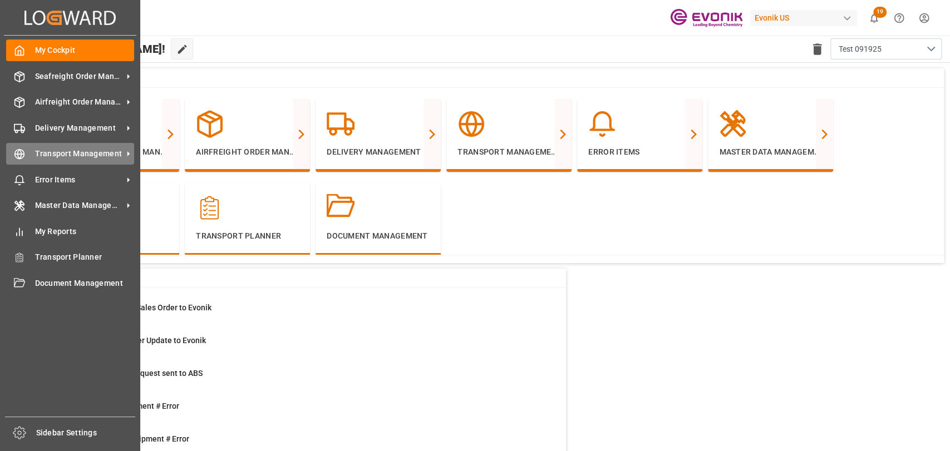 The width and height of the screenshot is (950, 451). What do you see at coordinates (378, 236) in the screenshot?
I see `p: Document Management` at bounding box center [378, 236].